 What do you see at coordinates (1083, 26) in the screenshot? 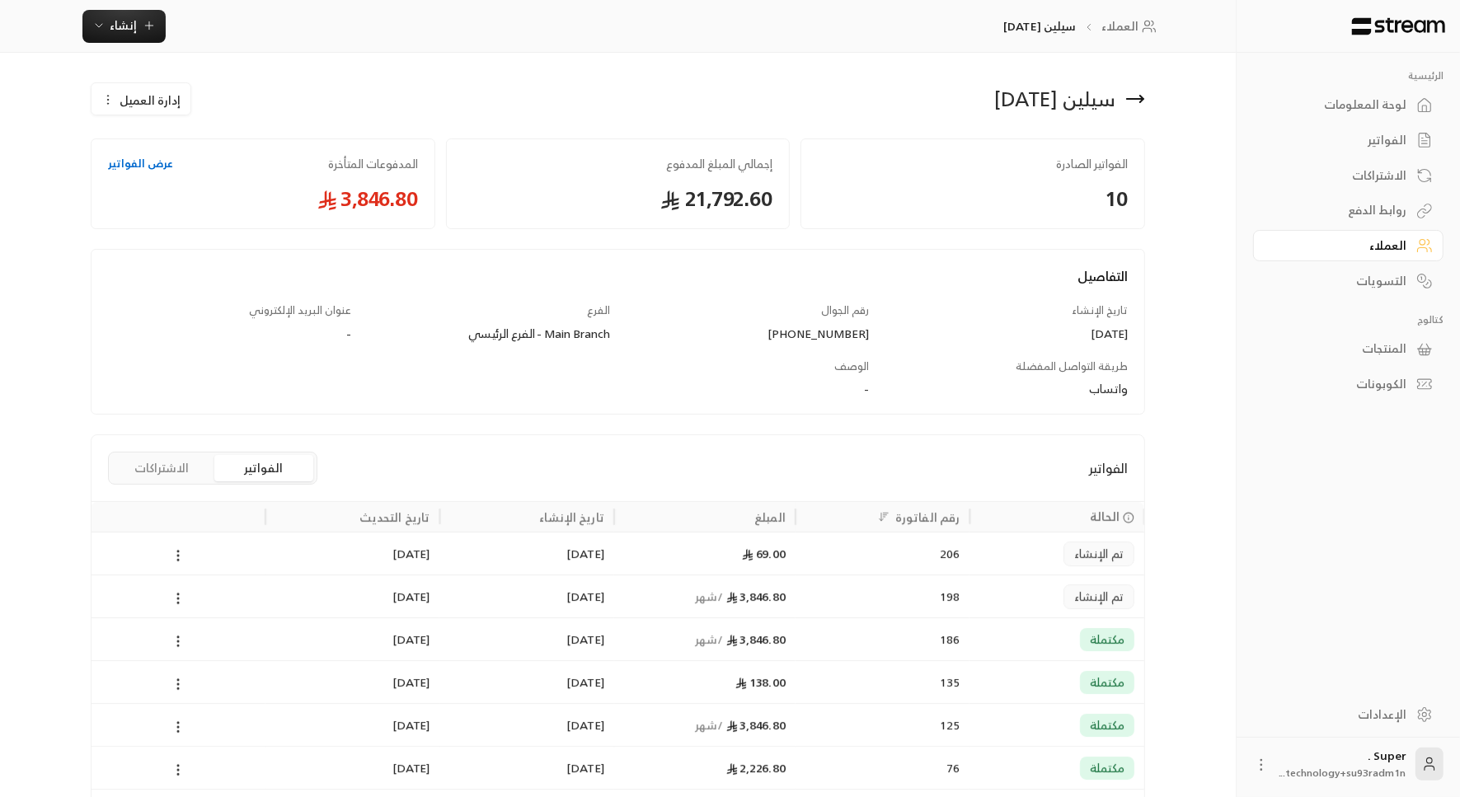
I see `nav: breadcrumb` at bounding box center [1083, 26].